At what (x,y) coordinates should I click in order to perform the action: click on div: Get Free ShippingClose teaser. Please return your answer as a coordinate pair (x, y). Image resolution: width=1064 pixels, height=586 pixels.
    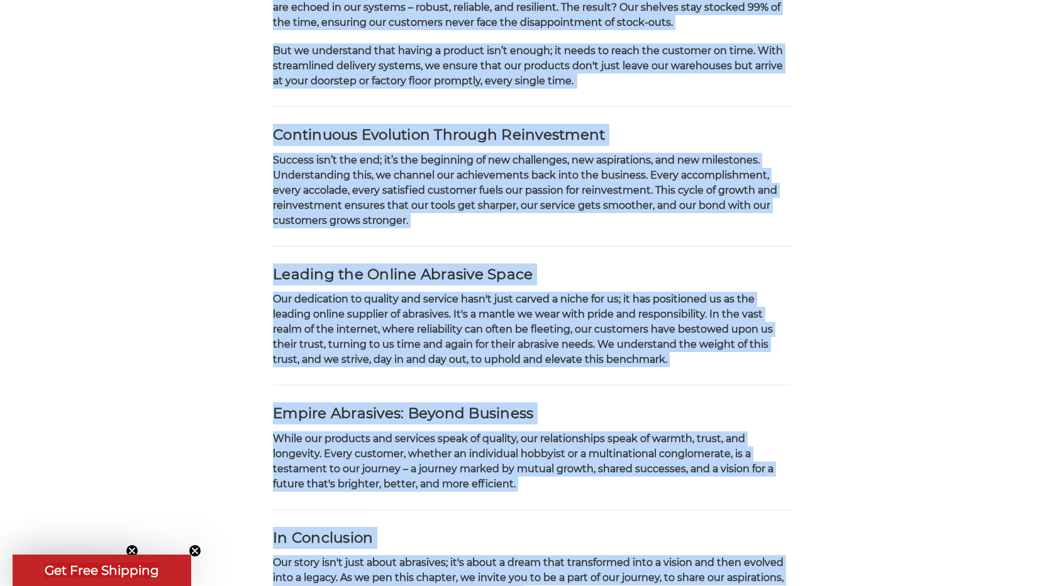
    Looking at the image, I should click on (102, 570).